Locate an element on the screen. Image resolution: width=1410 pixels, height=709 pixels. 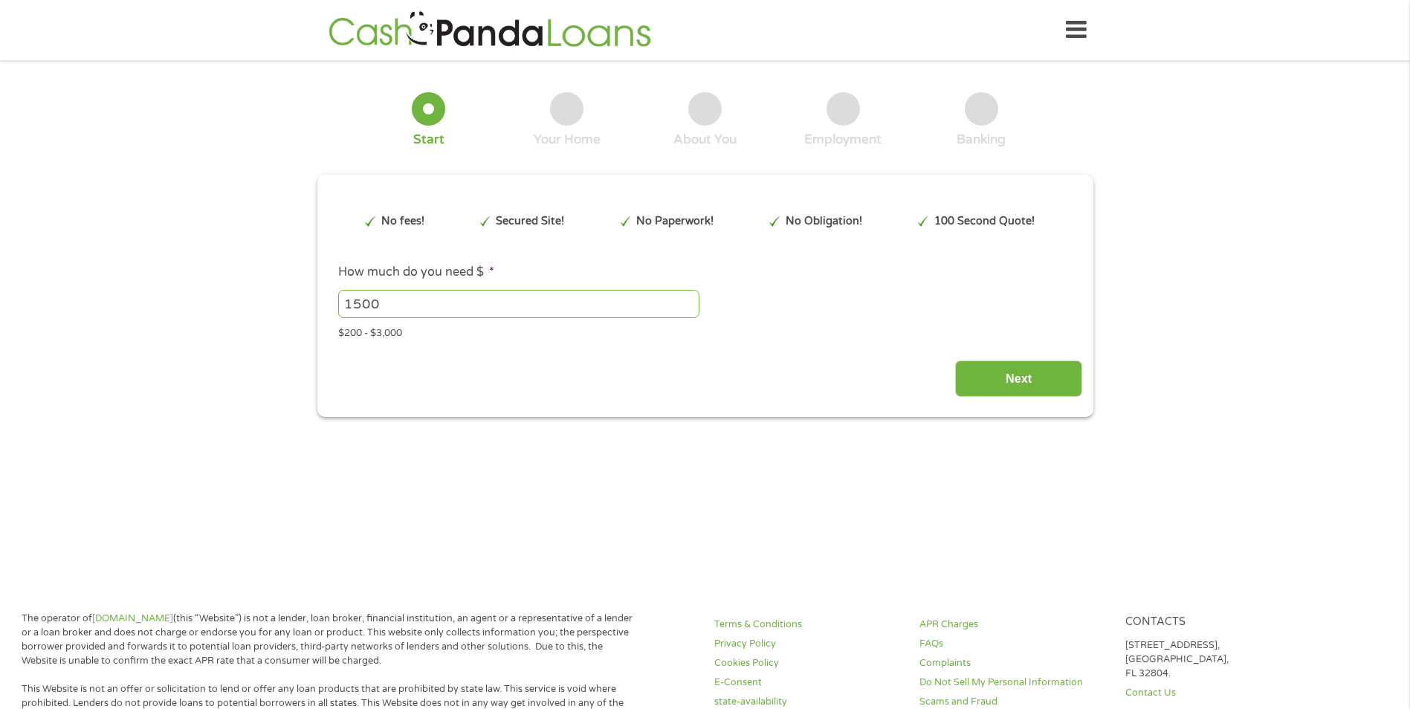
a: Privacy Policy is located at coordinates (808, 644).